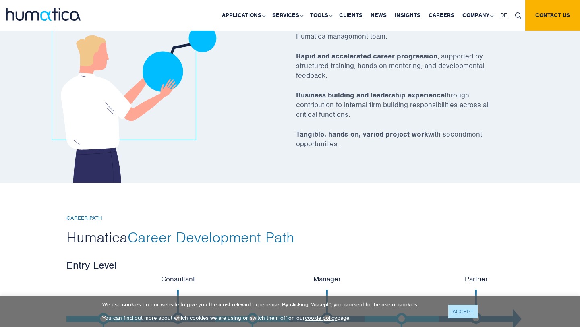  I want to click on span: Career Development Path, so click(211, 237).